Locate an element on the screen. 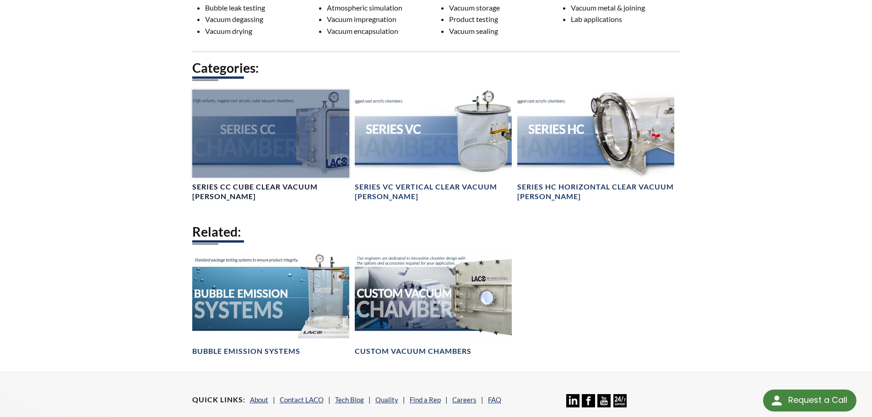 The height and width of the screenshot is (417, 872). a: About is located at coordinates (259, 400).